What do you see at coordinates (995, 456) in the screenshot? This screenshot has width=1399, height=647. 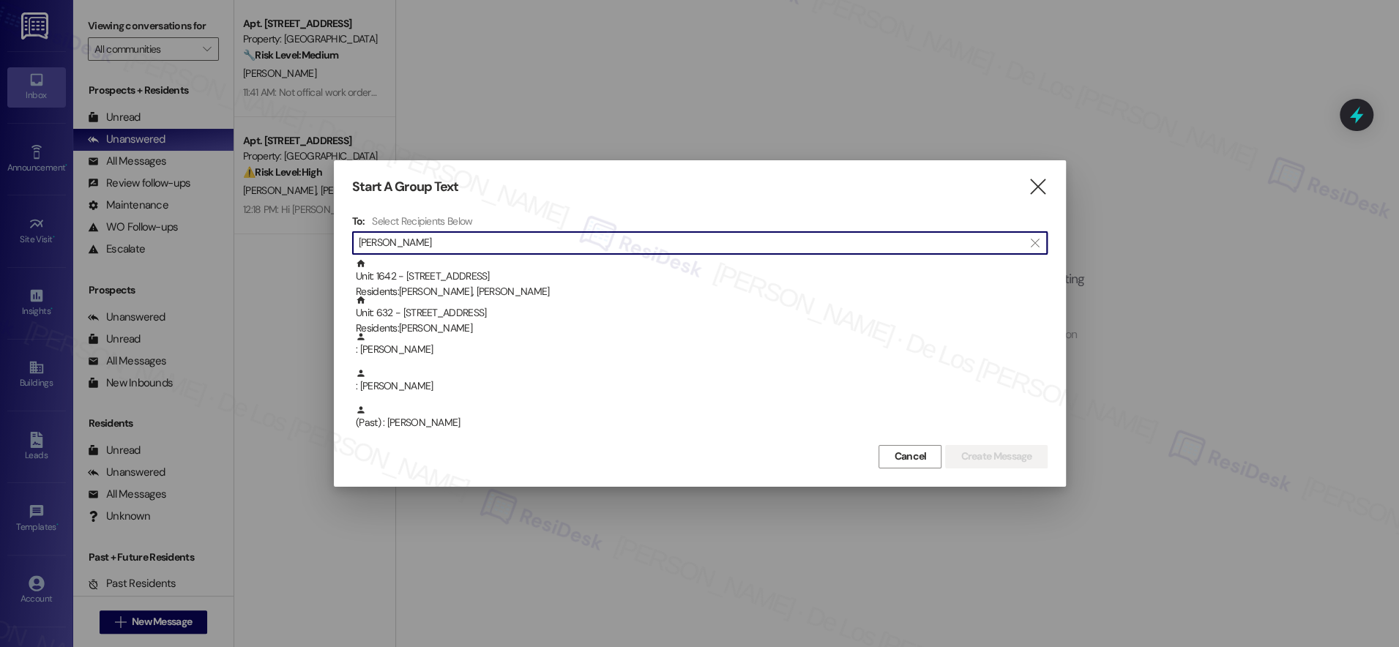 I see `span: Create Message` at bounding box center [995, 456].